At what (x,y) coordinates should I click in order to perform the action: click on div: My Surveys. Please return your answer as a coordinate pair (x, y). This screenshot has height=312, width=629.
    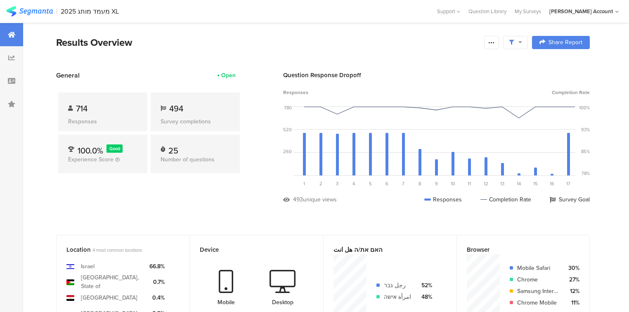
    Looking at the image, I should click on (528, 11).